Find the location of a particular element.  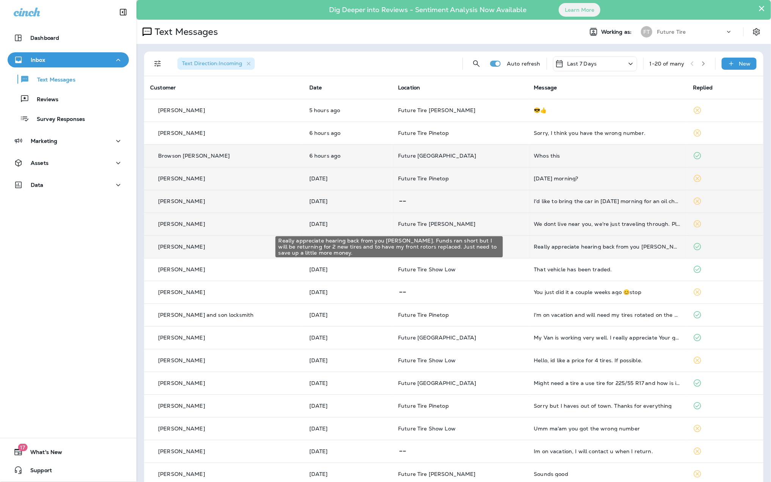

button: Marketing is located at coordinates (68, 141).